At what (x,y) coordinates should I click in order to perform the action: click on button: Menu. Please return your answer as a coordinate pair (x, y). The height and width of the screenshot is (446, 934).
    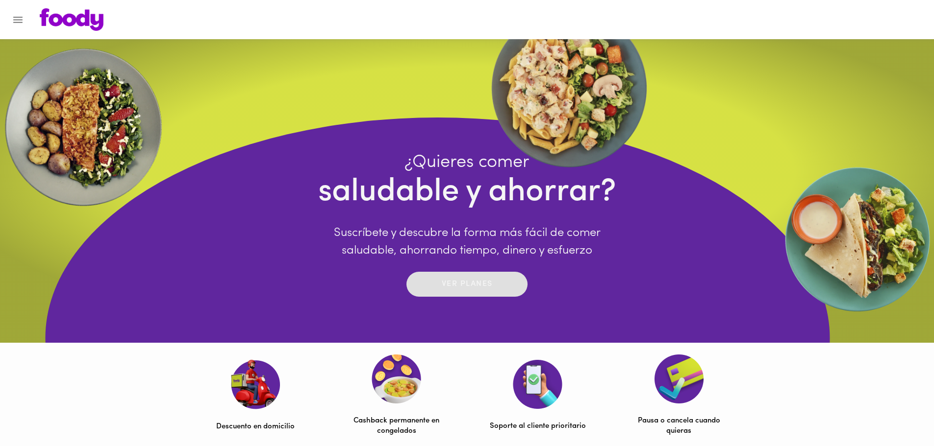
    Looking at the image, I should click on (18, 20).